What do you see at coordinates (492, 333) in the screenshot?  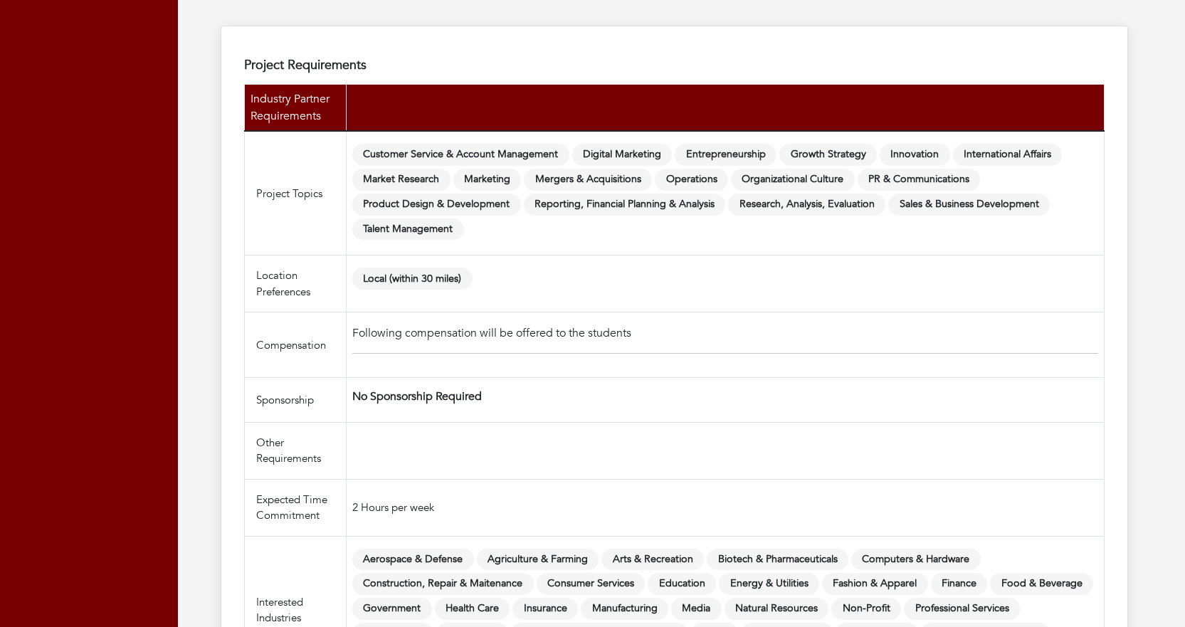 I see `span: Following compensation will be offered to the students` at bounding box center [492, 333].